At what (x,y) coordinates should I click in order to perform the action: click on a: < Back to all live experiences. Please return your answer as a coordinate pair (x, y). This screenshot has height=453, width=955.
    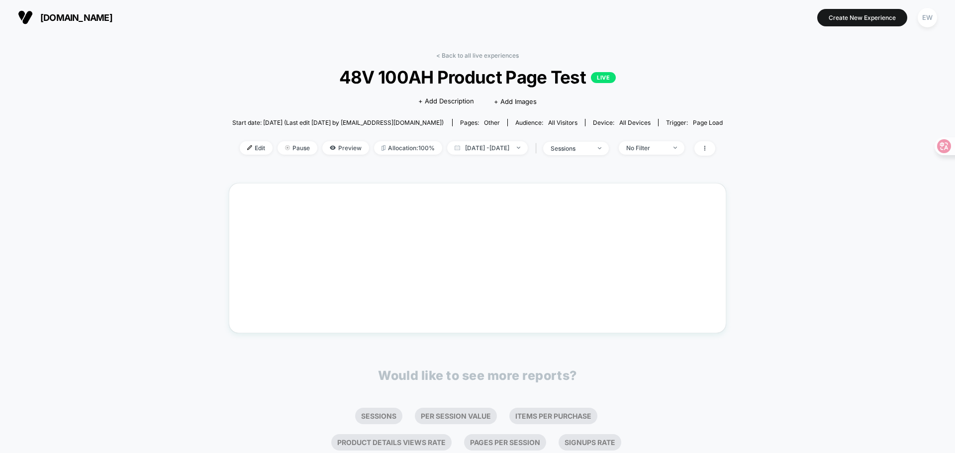
    Looking at the image, I should click on (478, 55).